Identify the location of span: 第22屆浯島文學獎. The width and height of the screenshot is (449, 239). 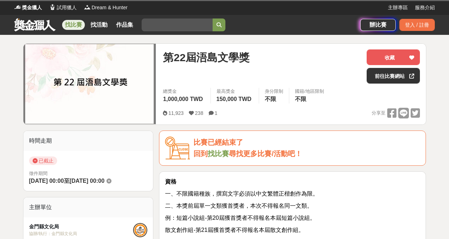
(206, 57).